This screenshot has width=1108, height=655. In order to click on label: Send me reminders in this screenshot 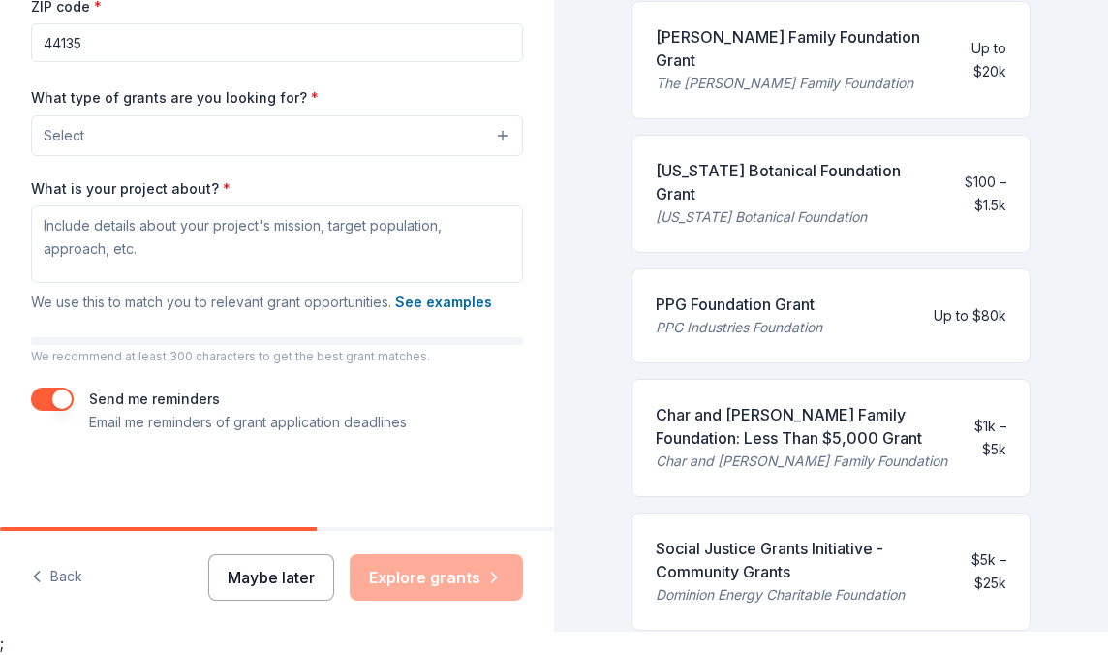, I will do `click(154, 398)`.